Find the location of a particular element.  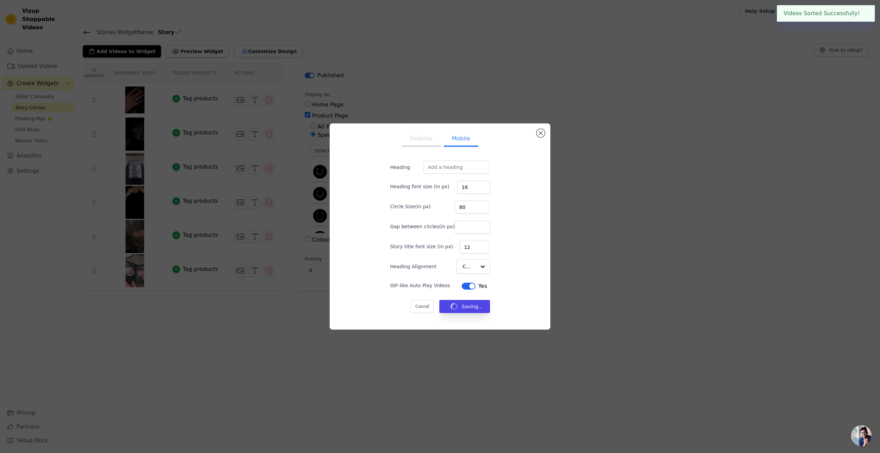

label: Story title font size (in px) is located at coordinates (421, 247).